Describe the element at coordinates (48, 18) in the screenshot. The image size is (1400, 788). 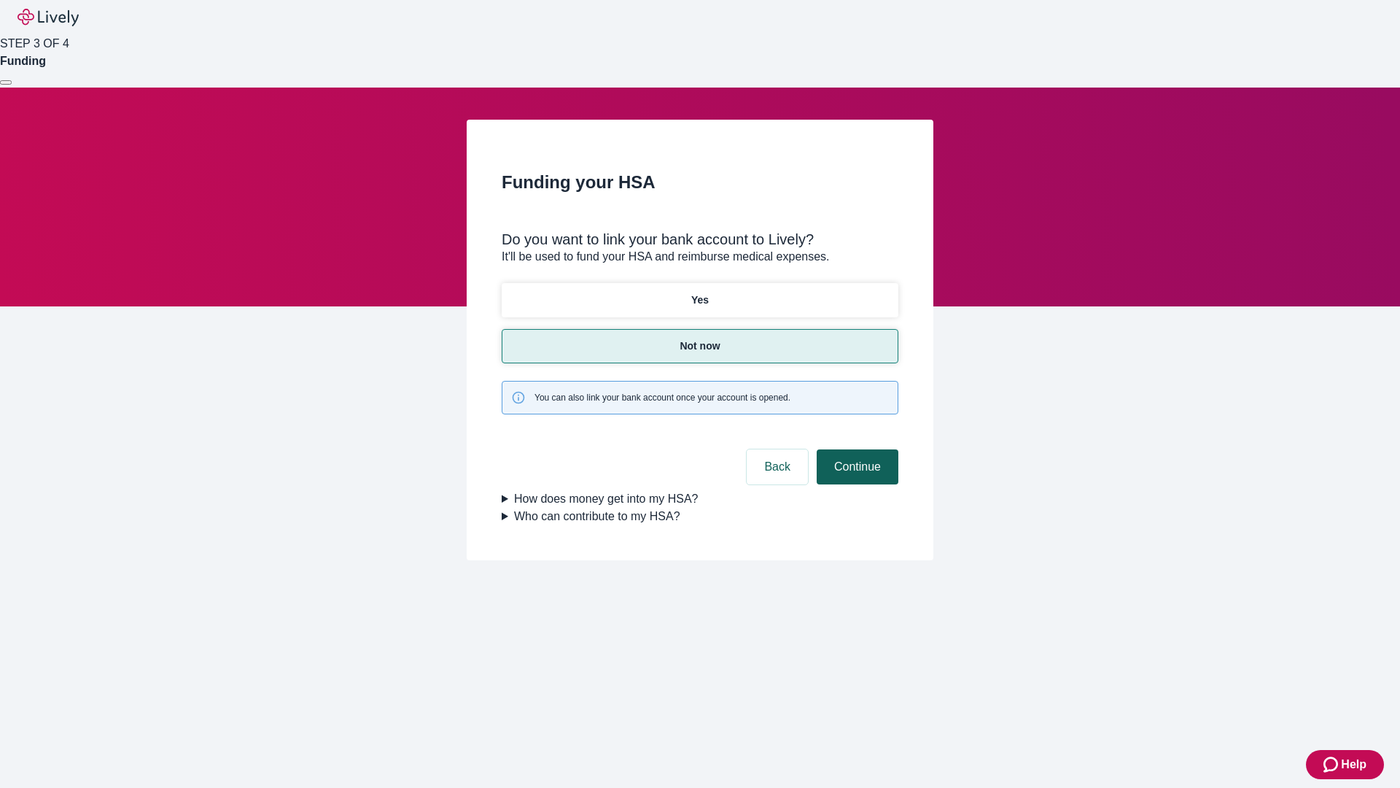
I see `img: Lively` at that location.